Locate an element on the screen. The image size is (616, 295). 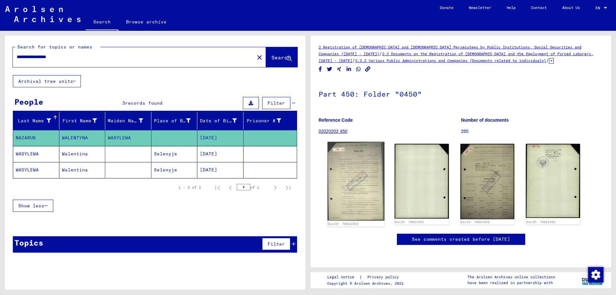
span: Search is located at coordinates (281, 57).